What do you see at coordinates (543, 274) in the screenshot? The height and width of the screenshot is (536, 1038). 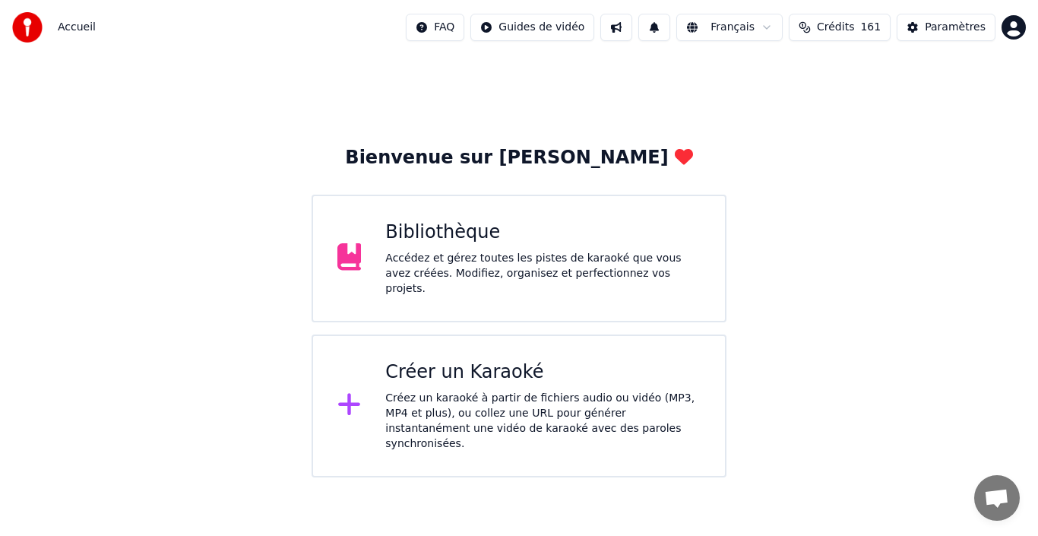 I see `div: Accédez et gérez toutes les pistes de karaoké que vous avez créées. Modifiez, organisez et perfec...` at bounding box center [543, 274].